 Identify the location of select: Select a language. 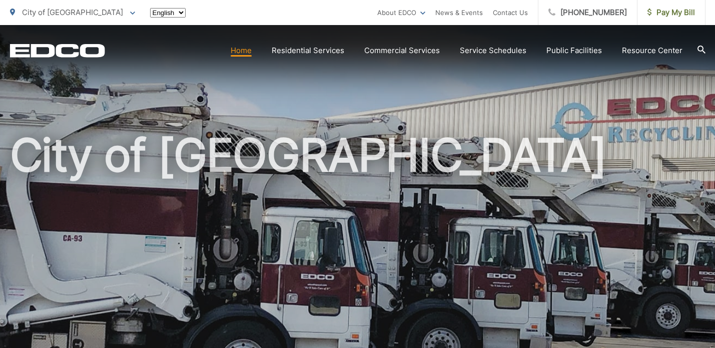
(168, 13).